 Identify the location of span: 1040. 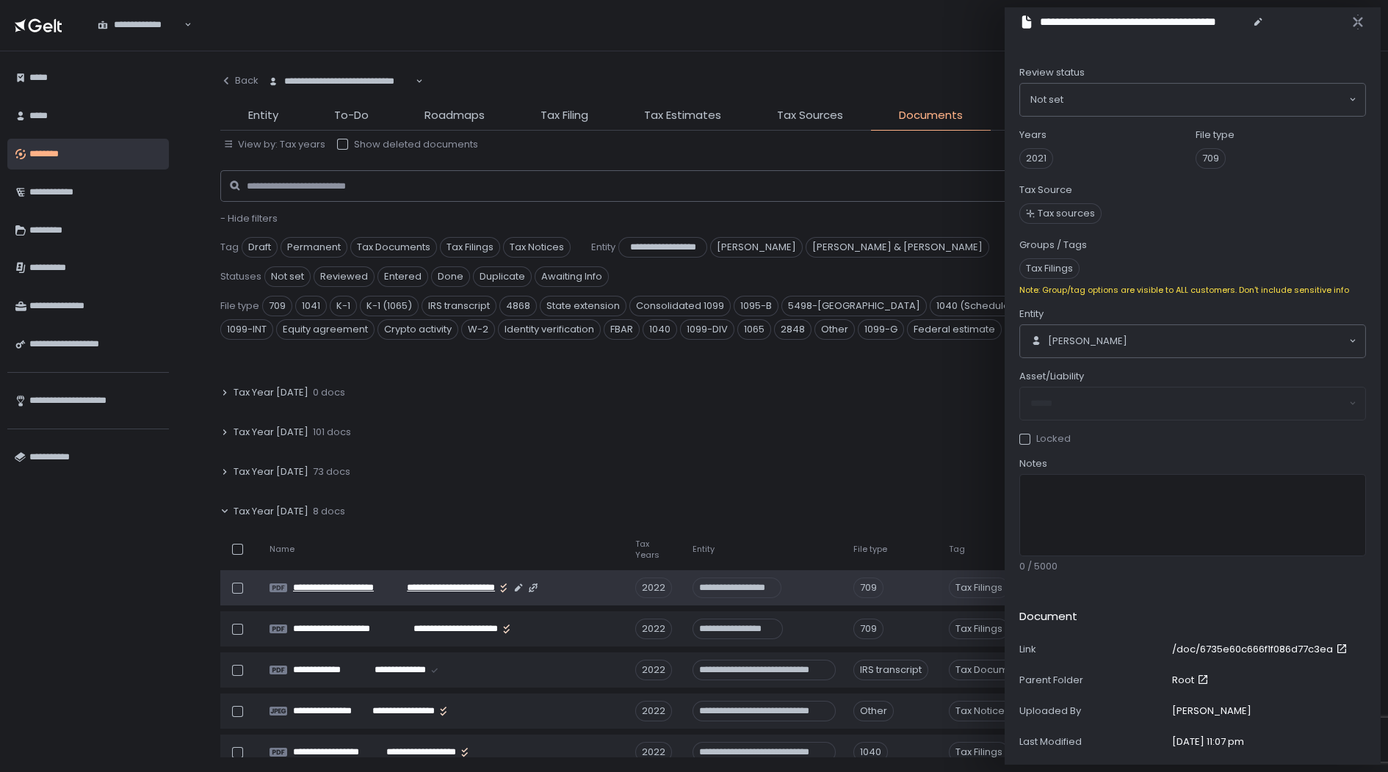
(659, 330).